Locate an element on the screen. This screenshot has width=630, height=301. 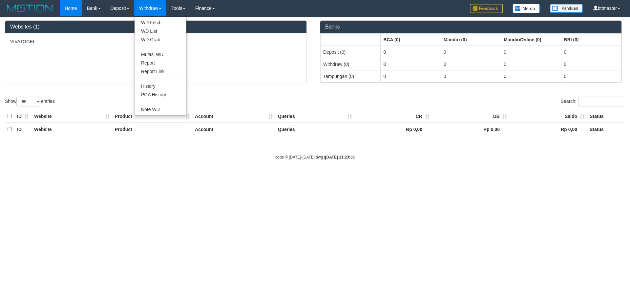
td: Tampungan (0) is located at coordinates (350, 76).